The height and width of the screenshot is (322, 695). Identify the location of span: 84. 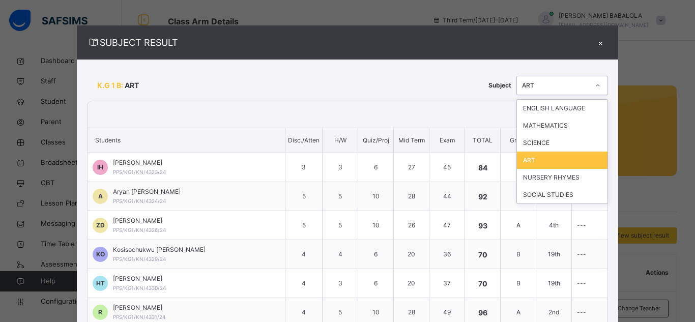
(483, 167).